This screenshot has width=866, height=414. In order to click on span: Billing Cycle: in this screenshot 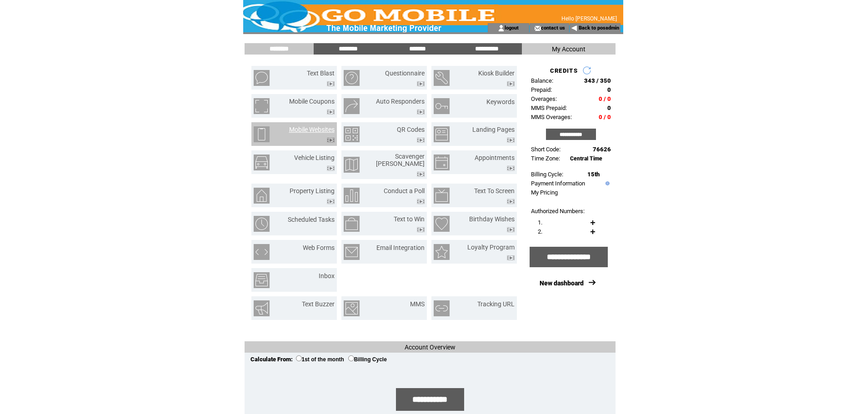, I will do `click(547, 174)`.